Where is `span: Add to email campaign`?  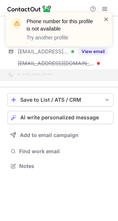
span: Add to email campaign is located at coordinates (49, 135).